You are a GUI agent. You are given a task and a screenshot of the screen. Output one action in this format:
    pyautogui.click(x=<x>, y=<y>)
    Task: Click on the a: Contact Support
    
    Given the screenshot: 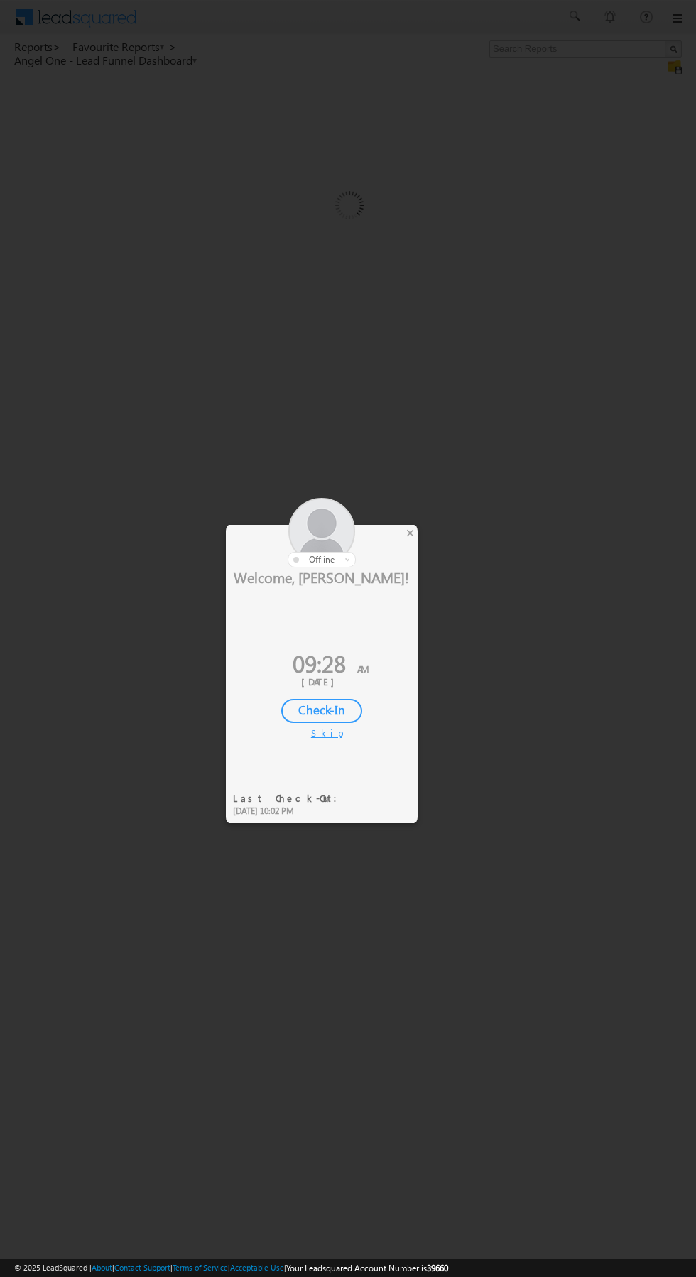 What is the action you would take?
    pyautogui.click(x=142, y=1267)
    